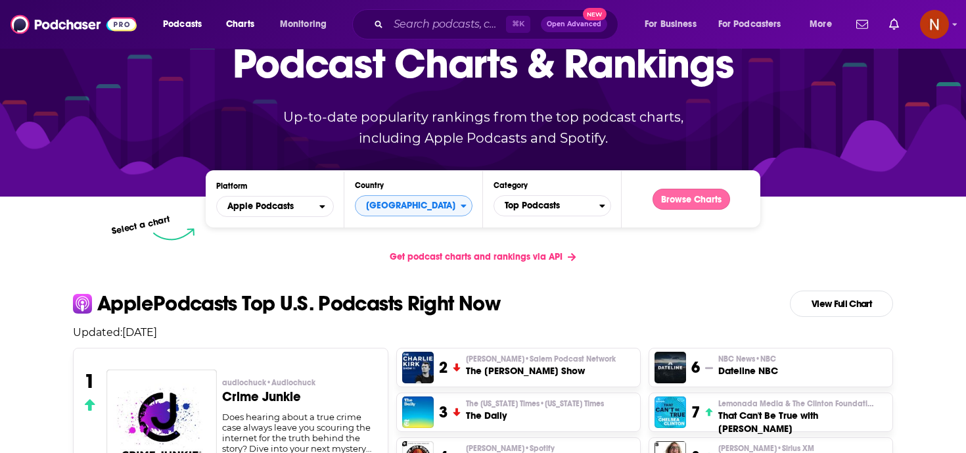  Describe the element at coordinates (74, 24) in the screenshot. I see `img: Podchaser - Follow, Share and Rate Podcasts` at that location.